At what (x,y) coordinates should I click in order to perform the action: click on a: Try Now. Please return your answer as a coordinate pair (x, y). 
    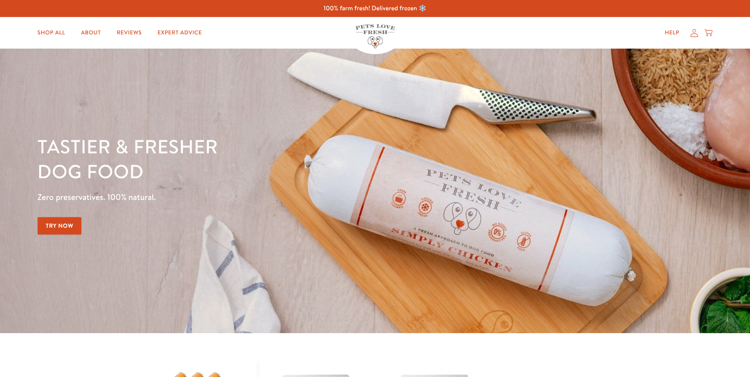
    Looking at the image, I should click on (60, 226).